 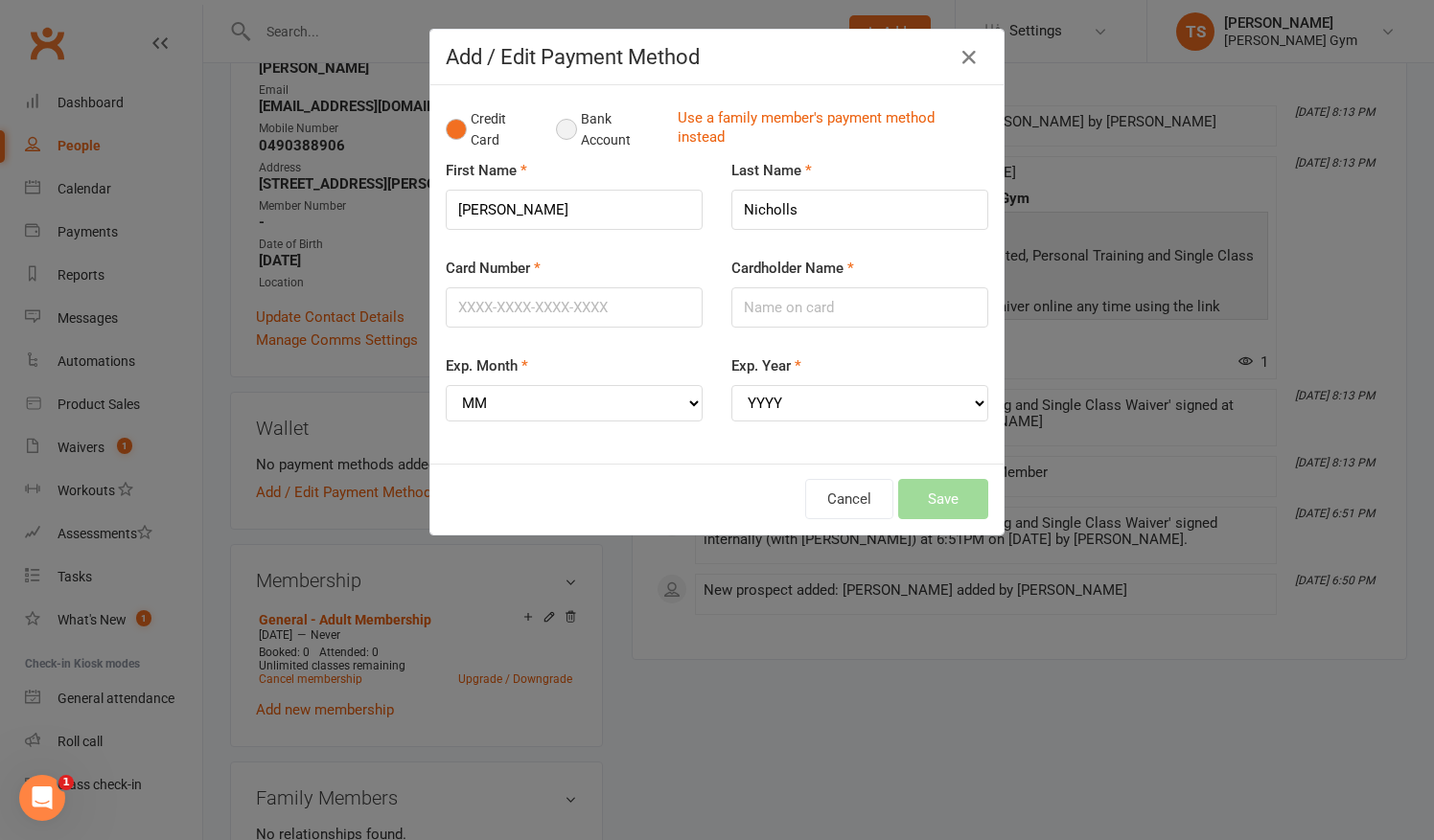 What do you see at coordinates (860, 307) in the screenshot?
I see `input: Name on card` at bounding box center [860, 307].